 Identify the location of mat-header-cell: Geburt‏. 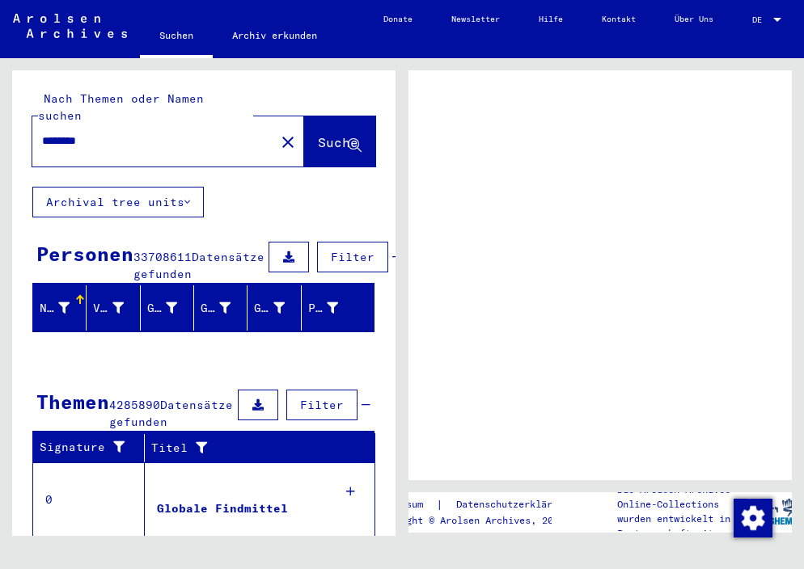
(221, 308).